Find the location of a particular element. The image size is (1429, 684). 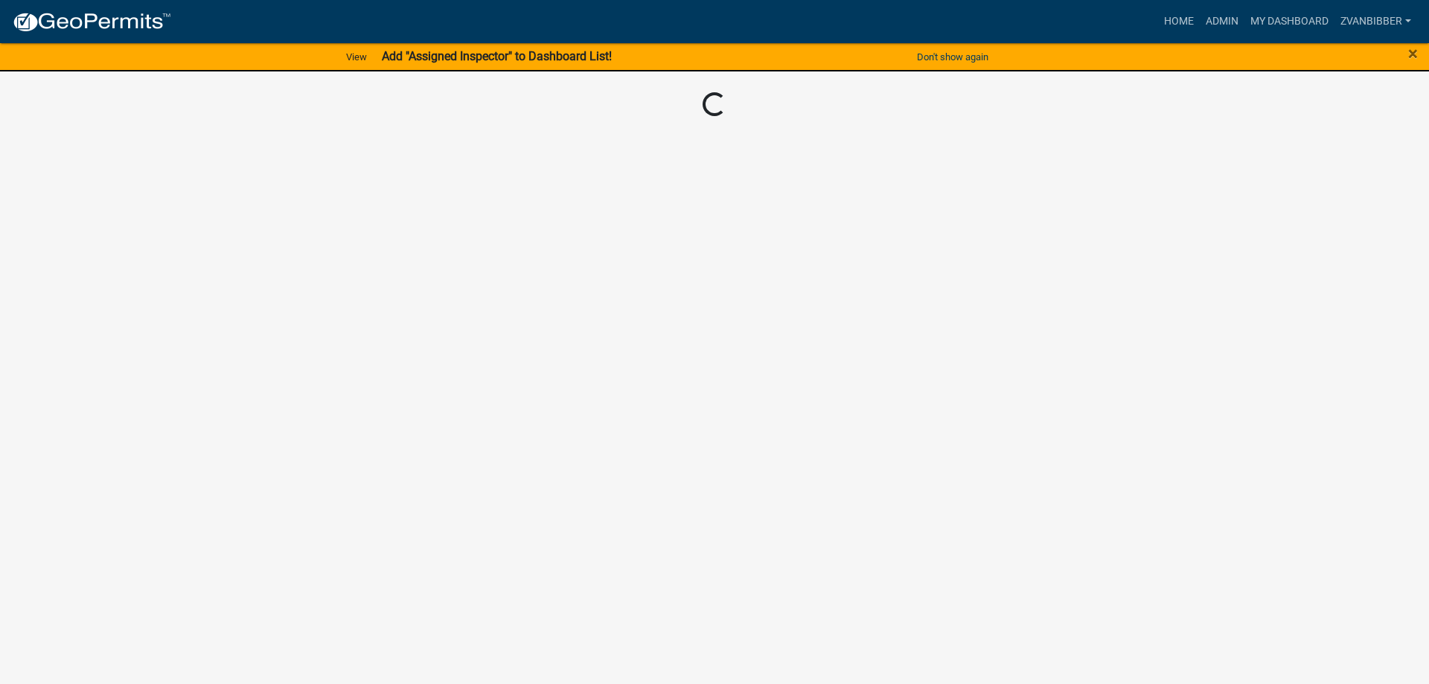

a: My Dashboard is located at coordinates (1289, 22).